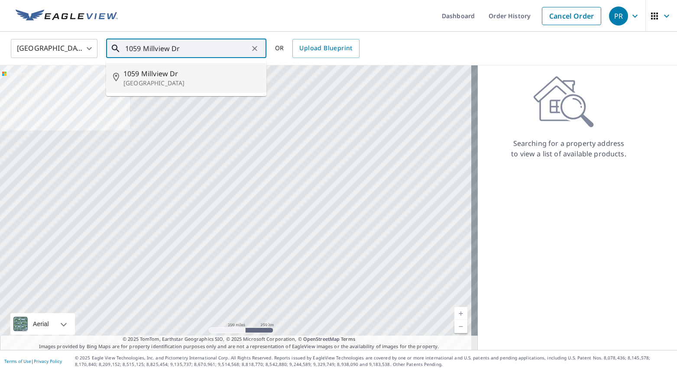 This screenshot has height=372, width=677. Describe the element at coordinates (374, 361) in the screenshot. I see `p: © 2025 Eagle View Technologies, Inc. and Pictometry International Corp. All Rights Reserved. Repo...` at that location.